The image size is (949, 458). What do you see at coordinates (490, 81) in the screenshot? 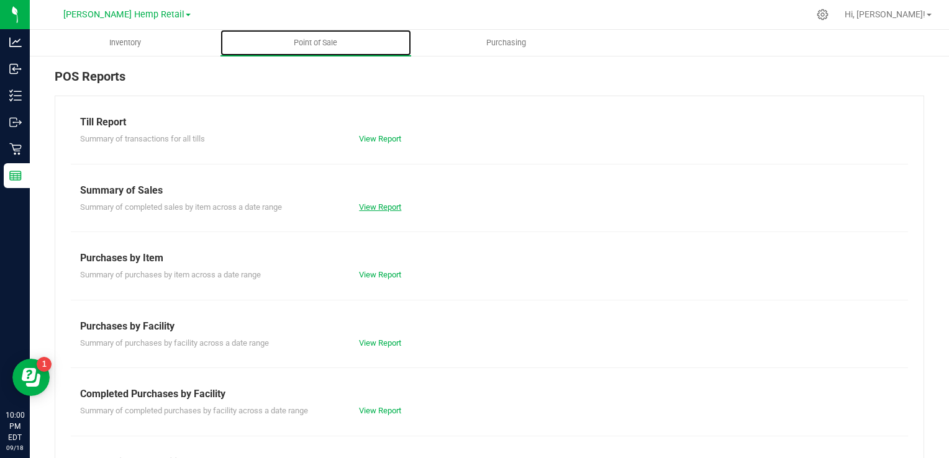
I see `div: POS Reports` at bounding box center [490, 81].